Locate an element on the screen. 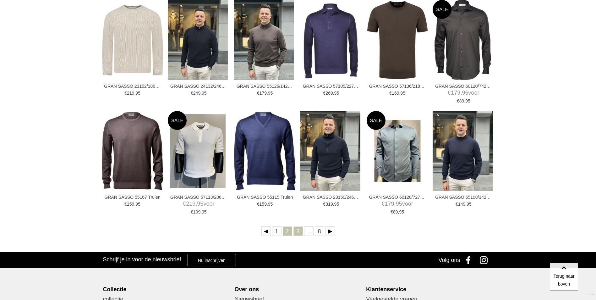  a: GRAN SASSO 57105/22795 Truien is located at coordinates (331, 86).